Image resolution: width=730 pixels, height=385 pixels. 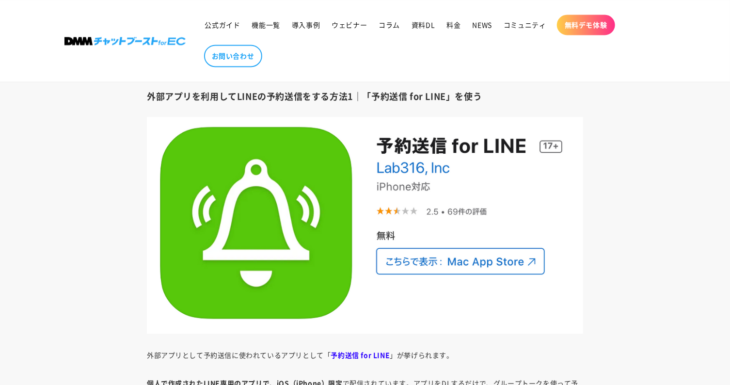 What do you see at coordinates (349, 25) in the screenshot?
I see `span: ウェビナー` at bounding box center [349, 25].